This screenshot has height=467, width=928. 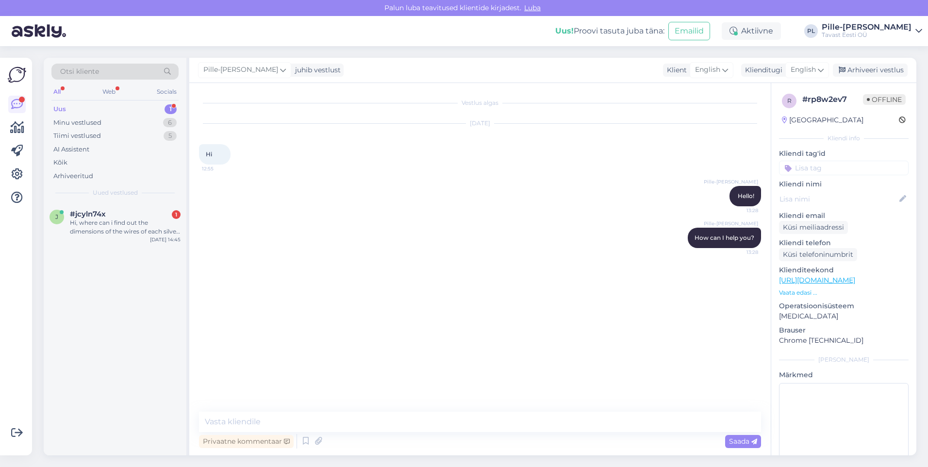 I want to click on div: Tavast Eesti OÜ, so click(x=866, y=35).